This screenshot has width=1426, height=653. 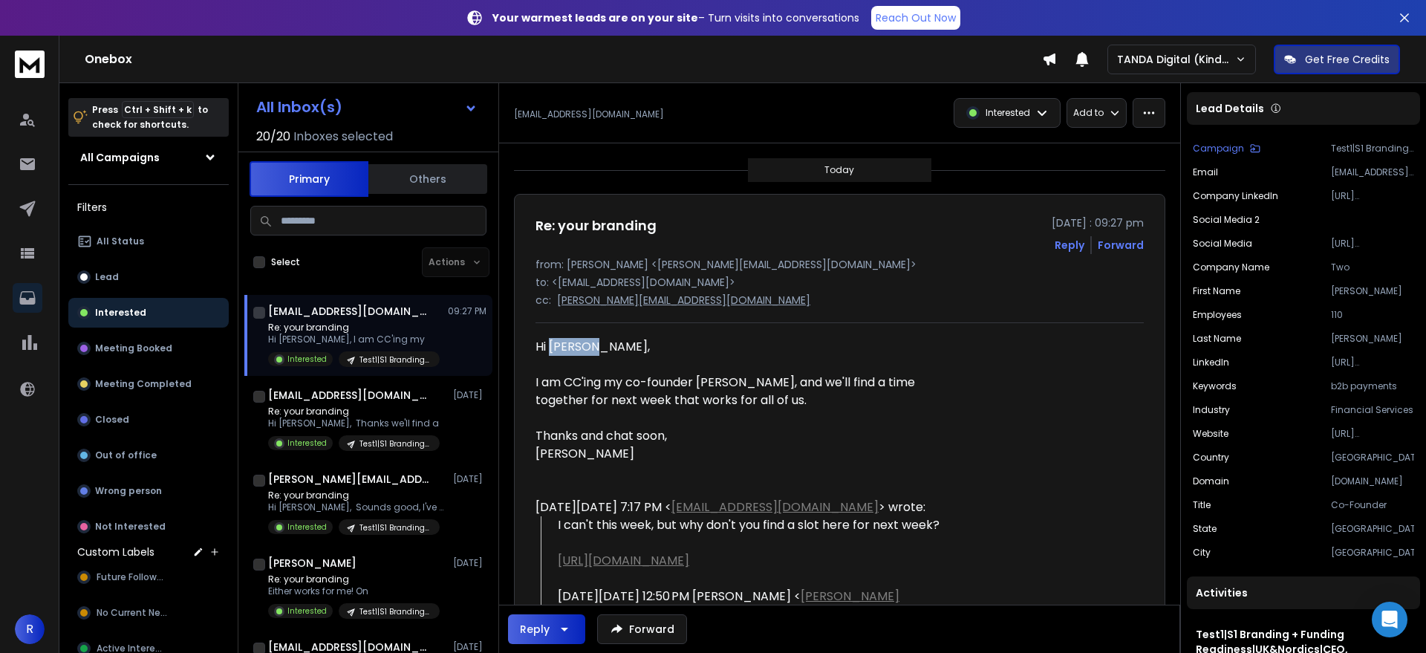 What do you see at coordinates (309, 179) in the screenshot?
I see `button: Primary` at bounding box center [309, 179].